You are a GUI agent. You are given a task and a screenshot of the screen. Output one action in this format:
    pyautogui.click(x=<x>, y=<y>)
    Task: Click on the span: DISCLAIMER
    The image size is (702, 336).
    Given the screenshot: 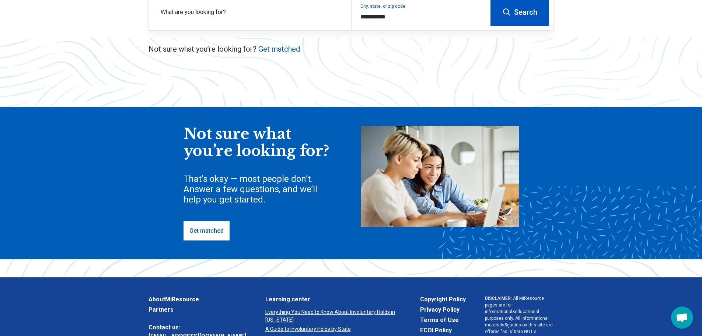 What is the action you would take?
    pyautogui.click(x=498, y=298)
    